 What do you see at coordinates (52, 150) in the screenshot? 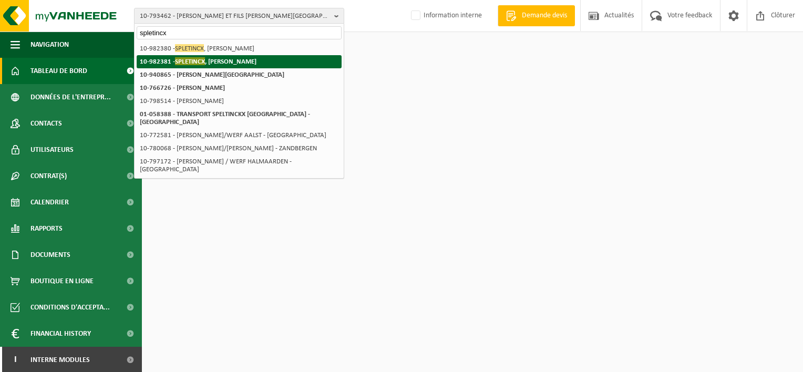
I see `span: Utilisateurs` at bounding box center [52, 150].